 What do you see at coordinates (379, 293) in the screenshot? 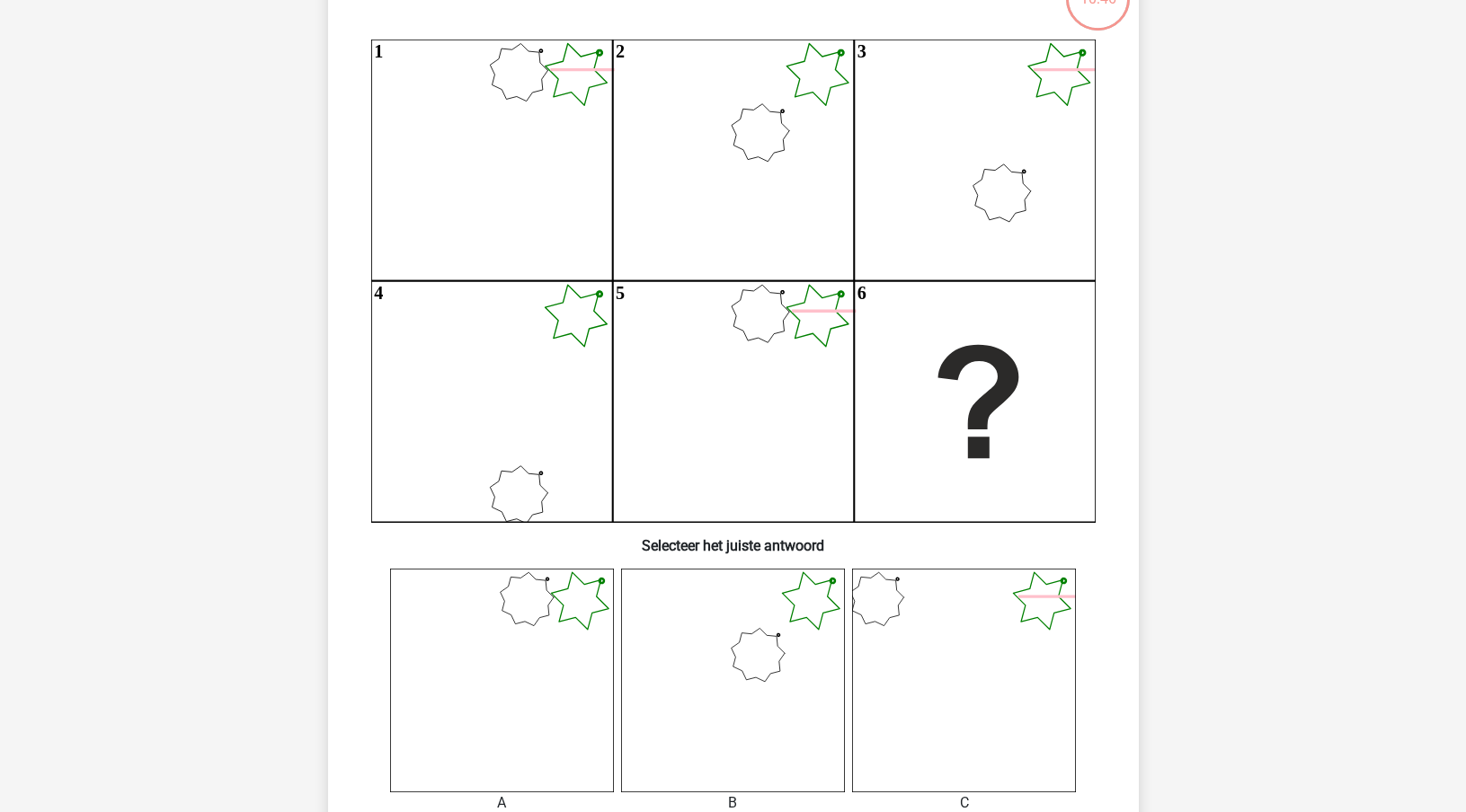
I see `text: 4` at bounding box center [379, 293].